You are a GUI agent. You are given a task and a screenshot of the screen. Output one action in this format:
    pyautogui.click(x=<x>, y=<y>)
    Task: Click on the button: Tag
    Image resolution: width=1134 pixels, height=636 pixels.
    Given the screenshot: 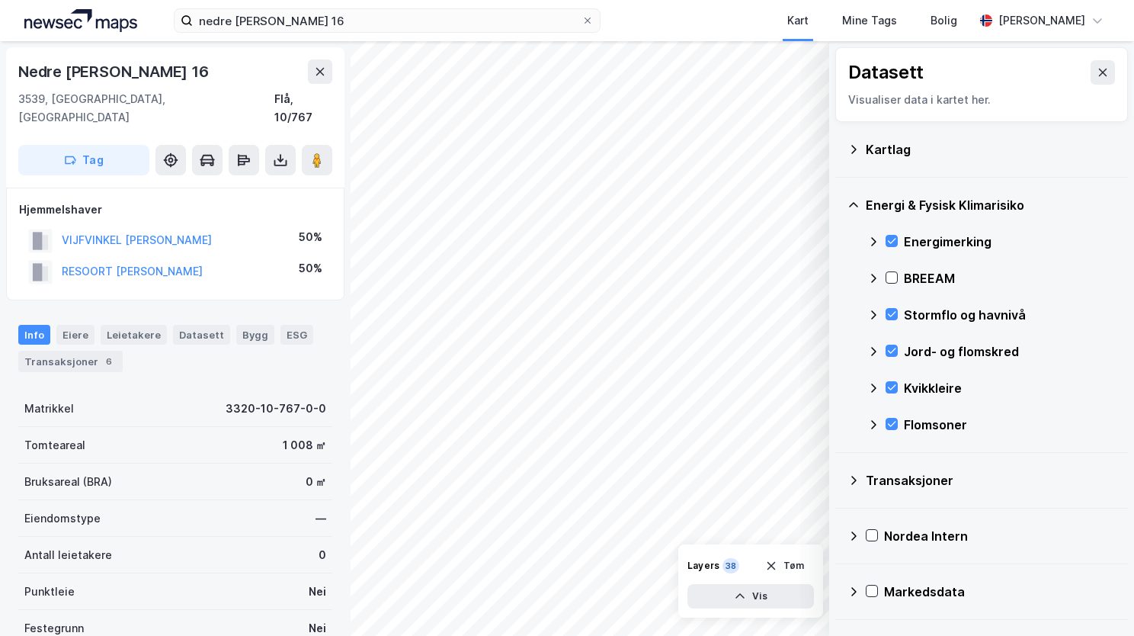 What is the action you would take?
    pyautogui.click(x=84, y=160)
    